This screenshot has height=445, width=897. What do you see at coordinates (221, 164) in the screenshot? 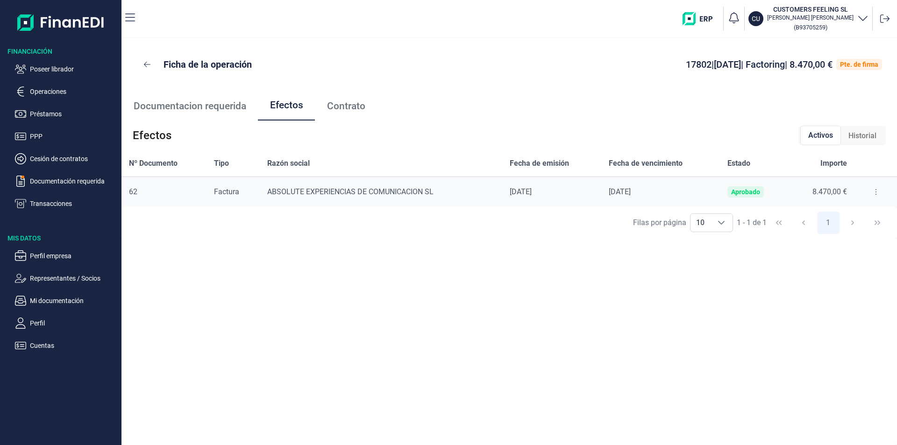
I see `span: Tipo` at bounding box center [221, 164].